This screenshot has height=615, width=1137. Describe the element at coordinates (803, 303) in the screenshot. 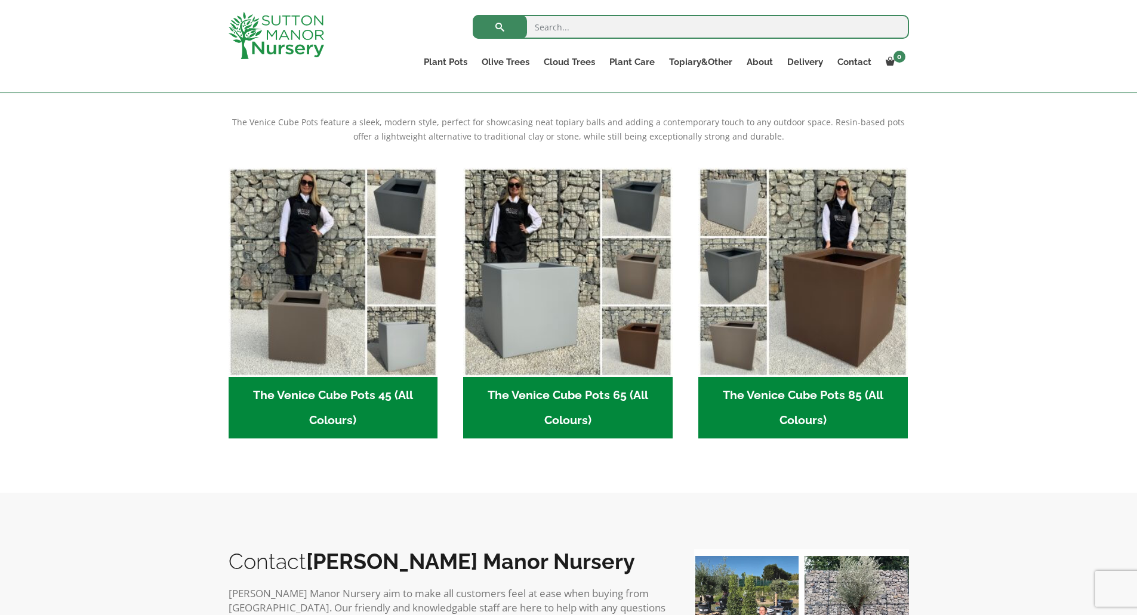

I see `a: Visit product category The Venice Cube Pots 85 (All Colours)` at that location.